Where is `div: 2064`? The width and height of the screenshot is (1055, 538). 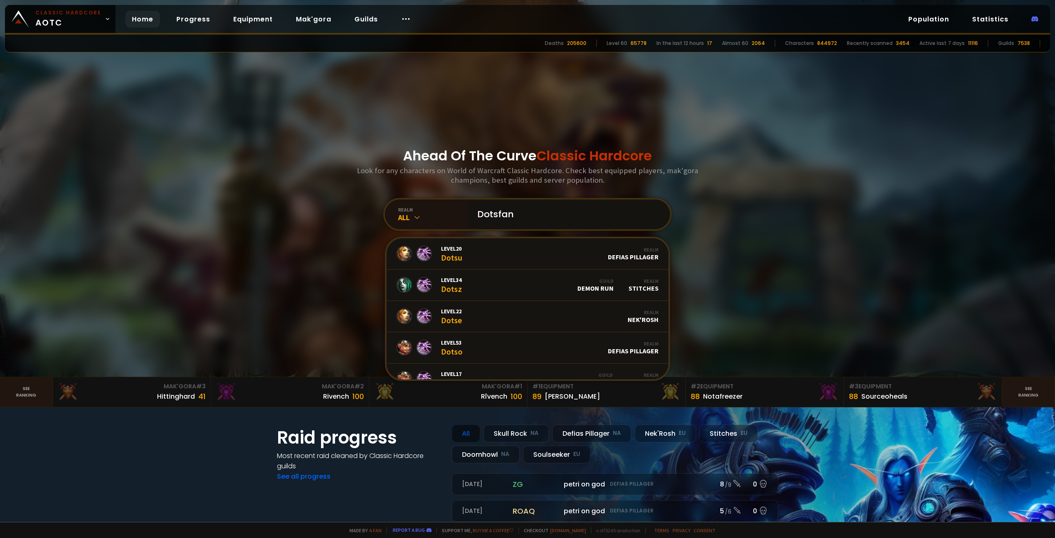 div: 2064 is located at coordinates (758, 43).